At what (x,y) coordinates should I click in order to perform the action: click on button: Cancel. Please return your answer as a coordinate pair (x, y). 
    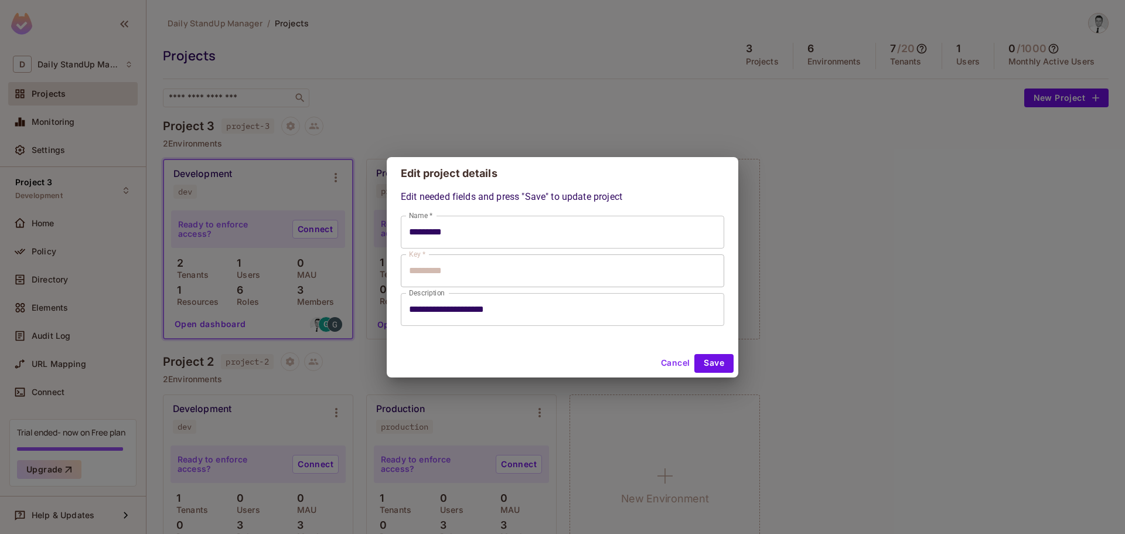
    Looking at the image, I should click on (675, 363).